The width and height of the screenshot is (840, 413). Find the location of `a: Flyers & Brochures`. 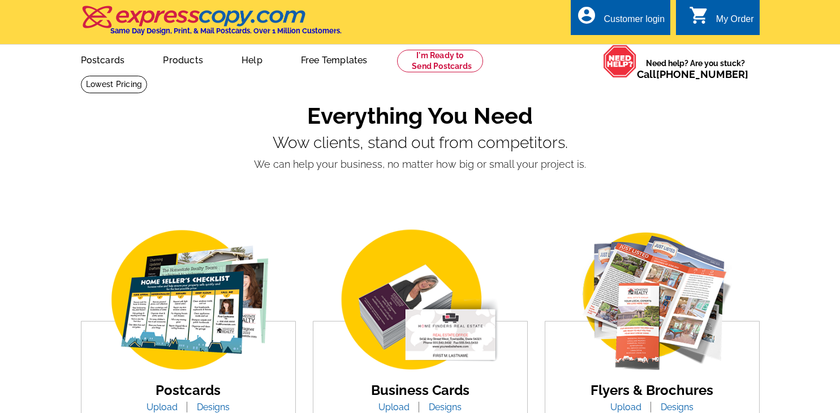

a: Flyers & Brochures is located at coordinates (651, 390).